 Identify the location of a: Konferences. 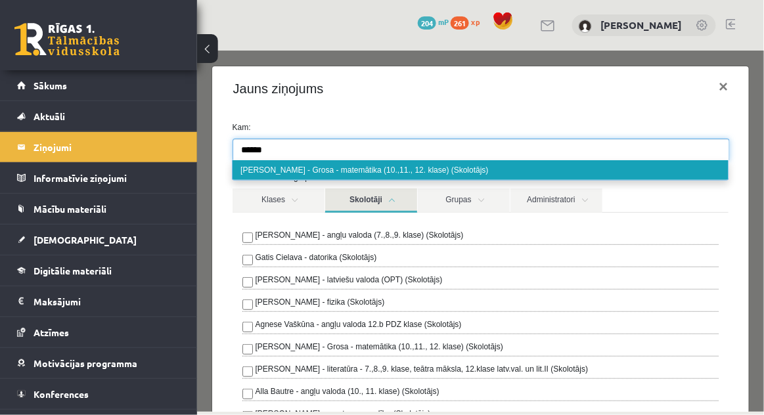
(99, 394).